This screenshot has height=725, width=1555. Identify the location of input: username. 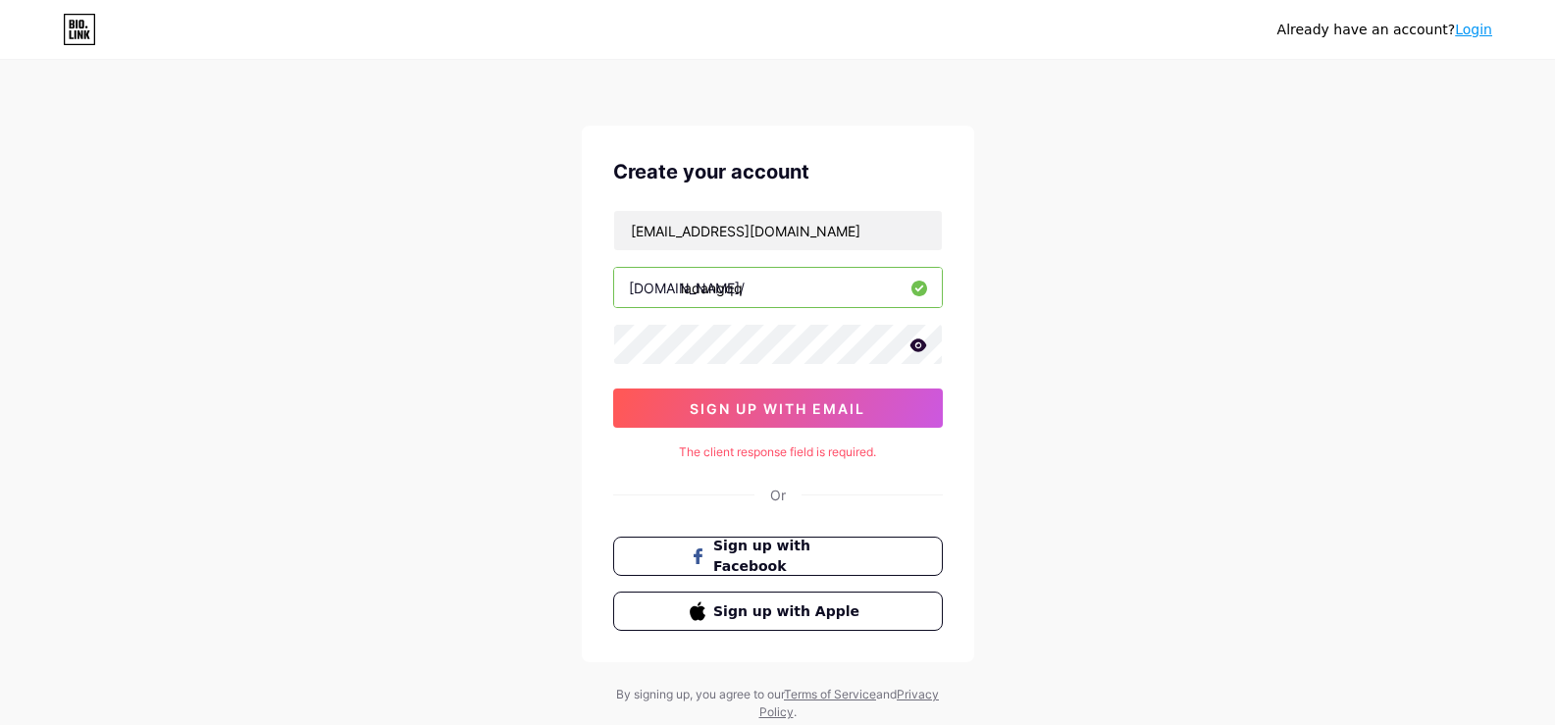
(778, 288).